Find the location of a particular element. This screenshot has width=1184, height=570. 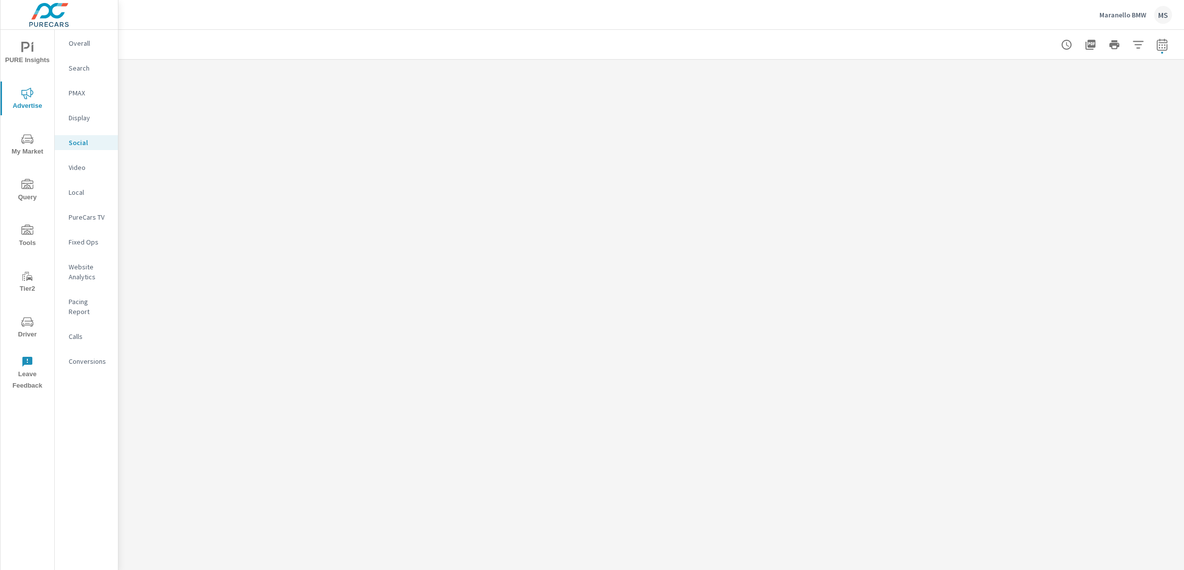

p: PureCars TV is located at coordinates (89, 217).